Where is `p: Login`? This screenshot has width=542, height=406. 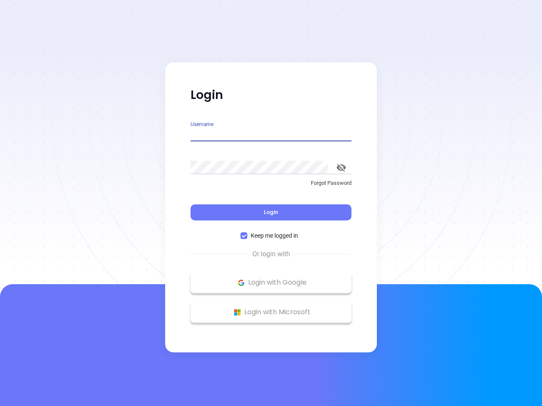 p: Login is located at coordinates (271, 95).